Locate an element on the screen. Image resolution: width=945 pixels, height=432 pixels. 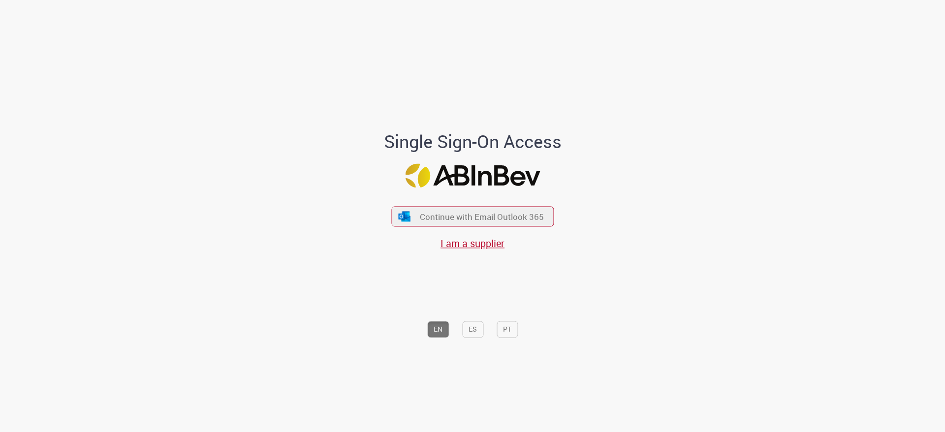
button: EN is located at coordinates (438, 330).